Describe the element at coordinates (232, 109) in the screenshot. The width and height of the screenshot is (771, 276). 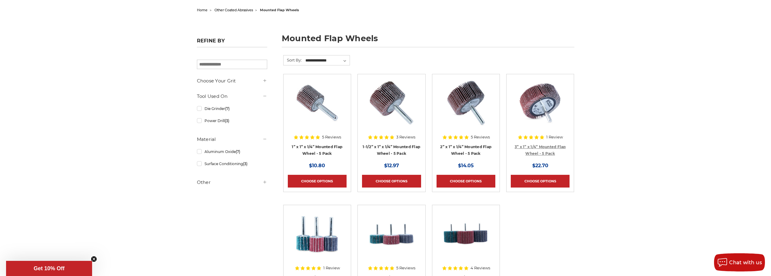
I see `a: Die Grinder` at that location.